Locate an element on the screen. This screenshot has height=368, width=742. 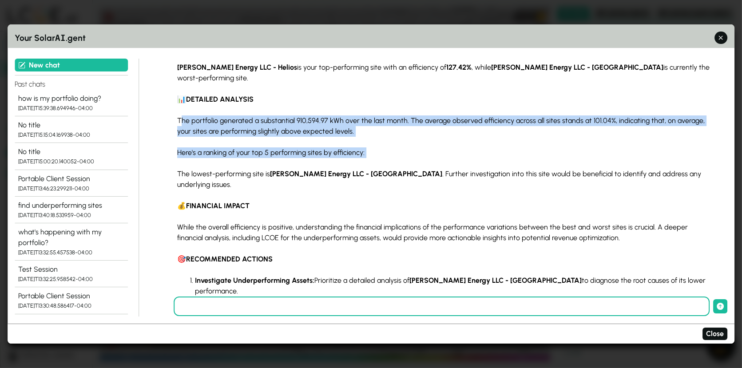
strong: DETAILED ANALYSIS is located at coordinates (220, 99).